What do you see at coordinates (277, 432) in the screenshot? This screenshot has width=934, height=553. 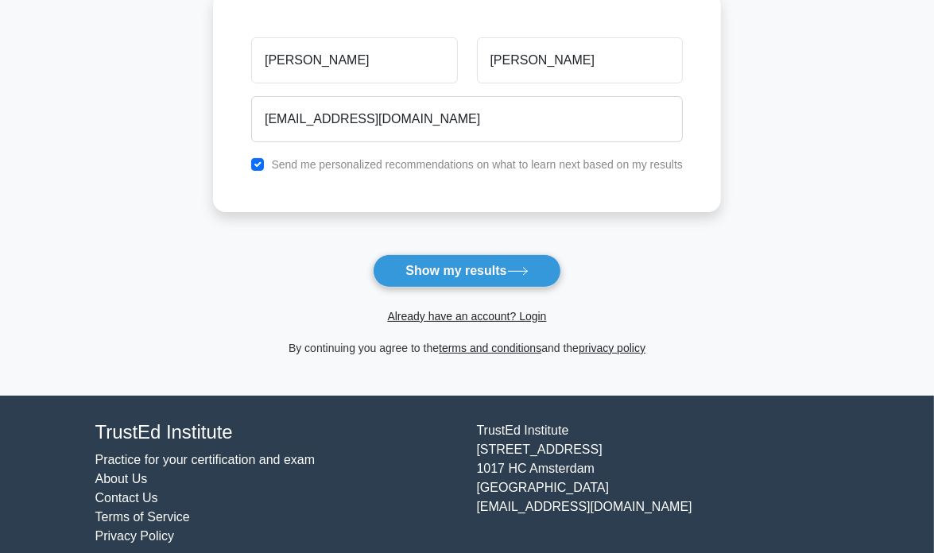 I see `h4: TrustEd Institute` at bounding box center [277, 432].